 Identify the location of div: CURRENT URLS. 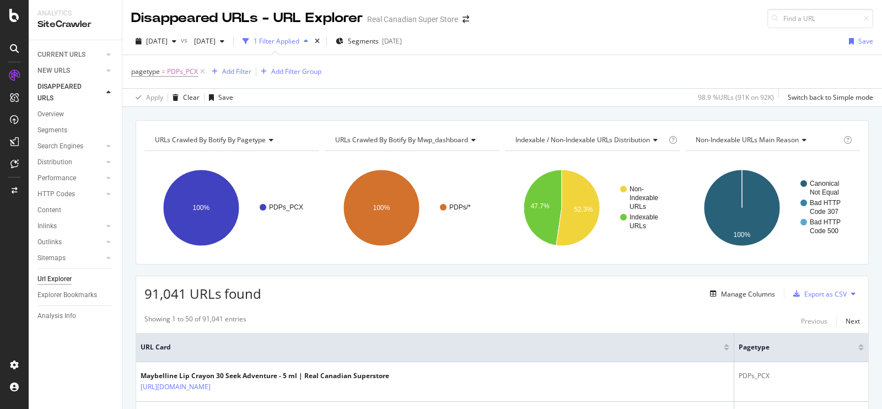
(61, 55).